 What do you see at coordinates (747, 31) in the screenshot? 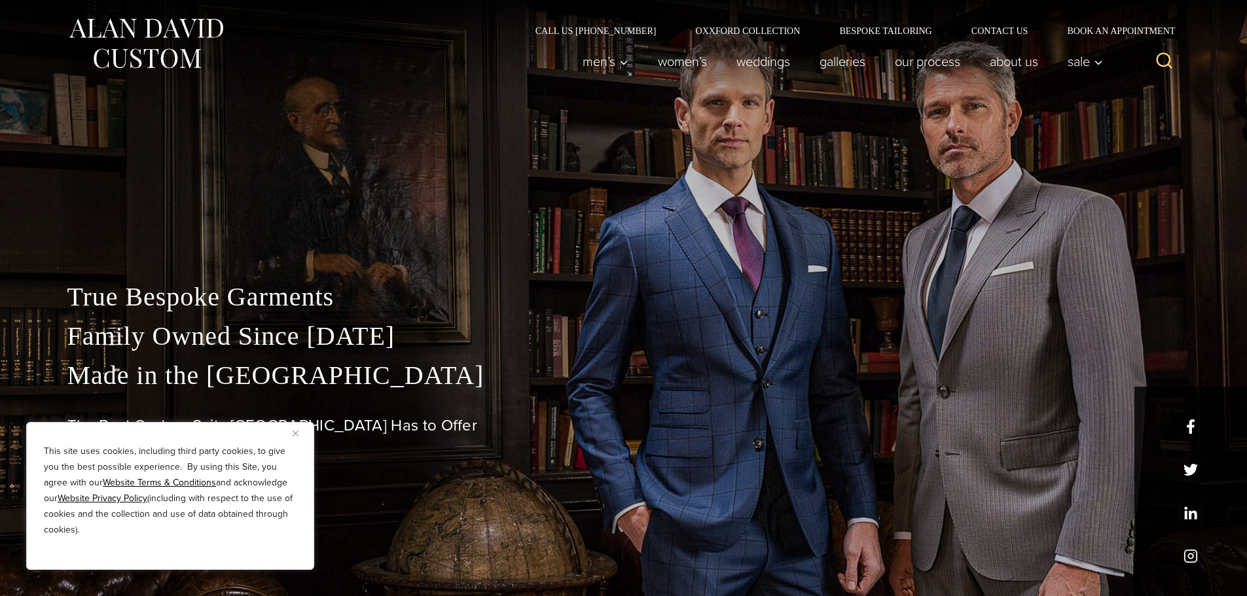
I see `a: Oxxford Collection` at bounding box center [747, 31].